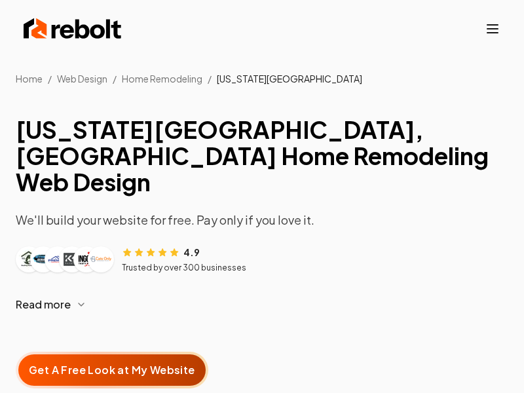 This screenshot has height=393, width=524. Describe the element at coordinates (184, 268) in the screenshot. I see `p: Trusted by over 300 businesses` at that location.